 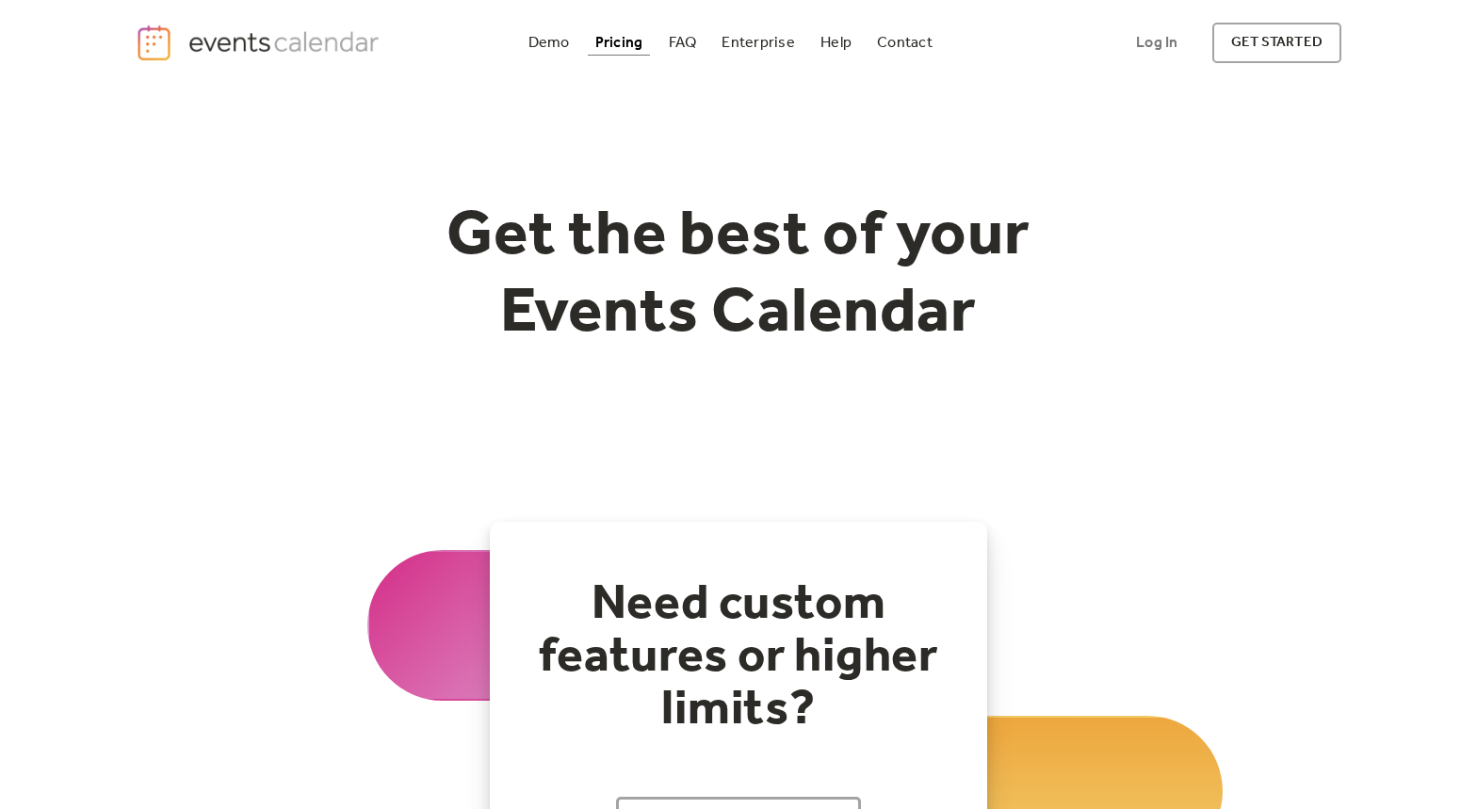 I want to click on div: Demo, so click(x=549, y=42).